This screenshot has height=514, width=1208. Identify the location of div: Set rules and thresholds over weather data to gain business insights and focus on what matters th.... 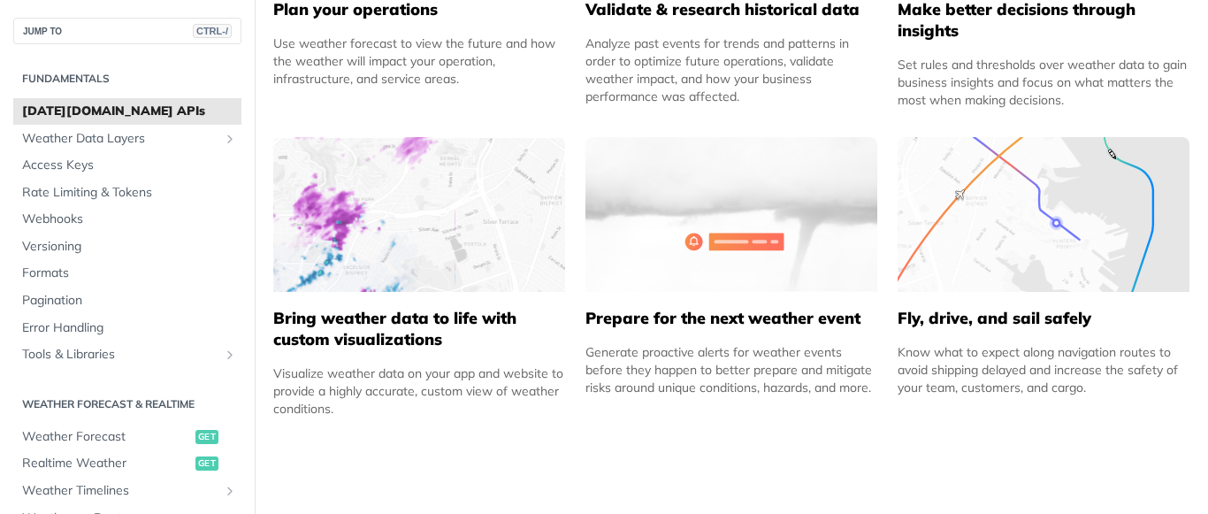
(1043, 82).